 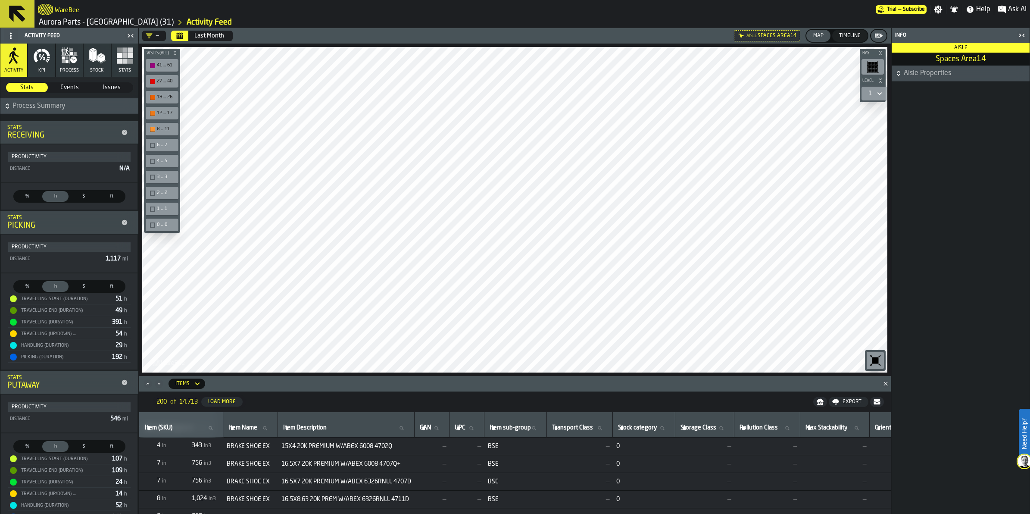 What do you see at coordinates (125, 70) in the screenshot?
I see `span: Stats` at bounding box center [125, 70].